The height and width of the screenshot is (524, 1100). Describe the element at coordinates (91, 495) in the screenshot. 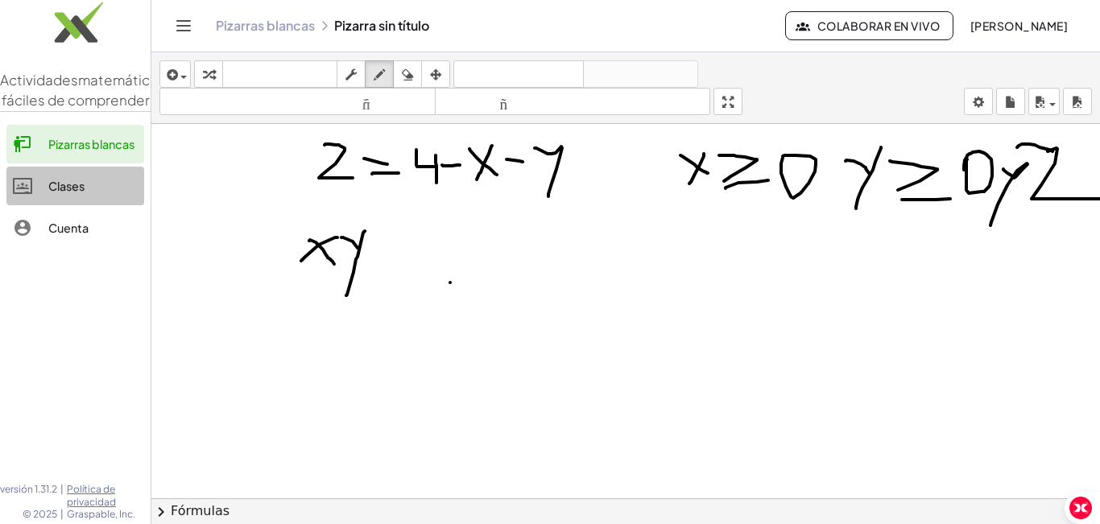

I see `font: Política de privacidad` at that location.